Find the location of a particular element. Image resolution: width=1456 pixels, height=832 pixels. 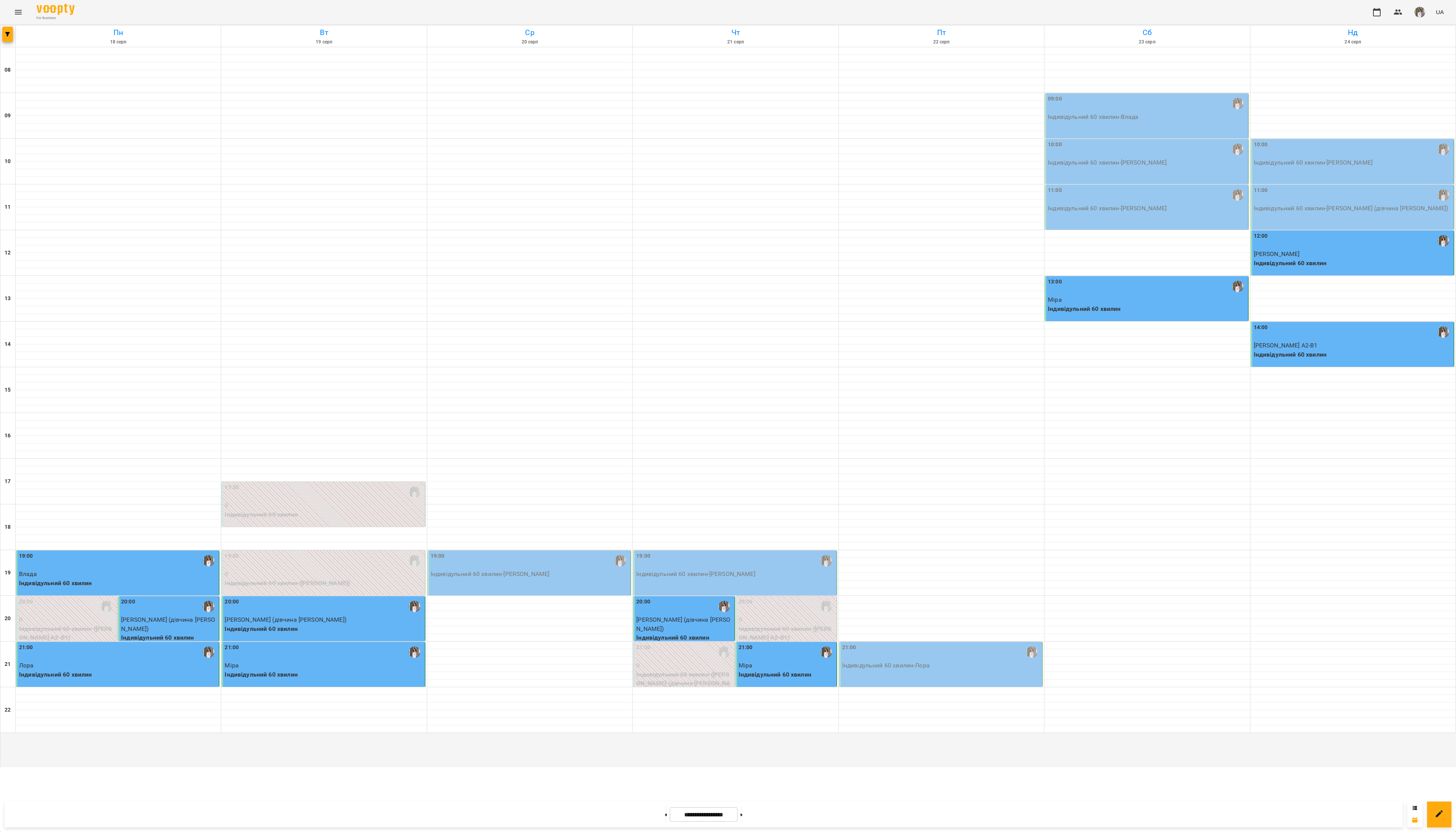

label: 17:30 is located at coordinates (232, 488).